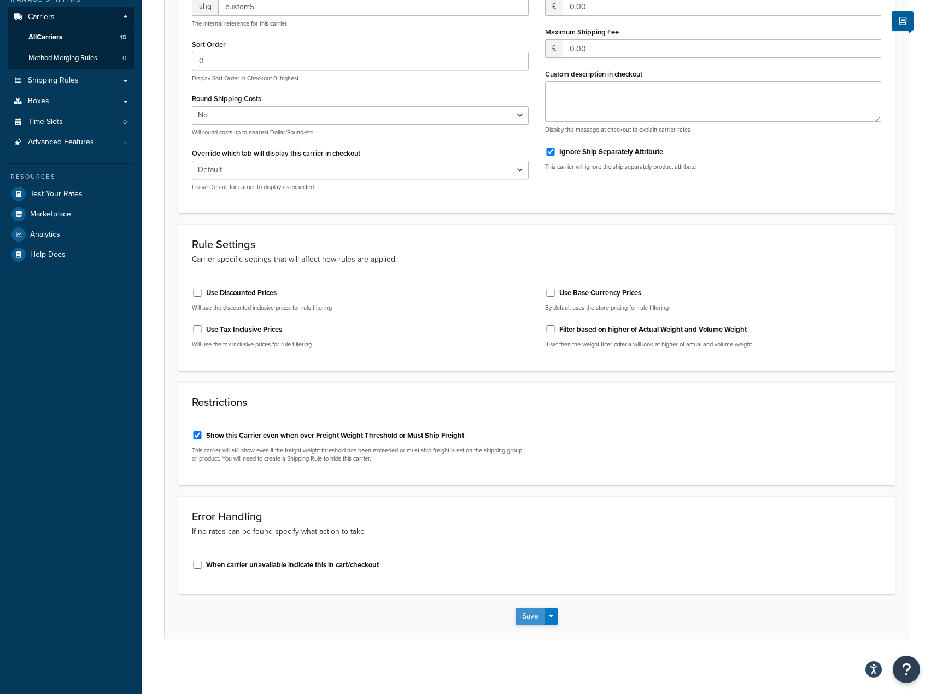 Image resolution: width=931 pixels, height=694 pixels. Describe the element at coordinates (48, 255) in the screenshot. I see `span: Help Docs` at that location.